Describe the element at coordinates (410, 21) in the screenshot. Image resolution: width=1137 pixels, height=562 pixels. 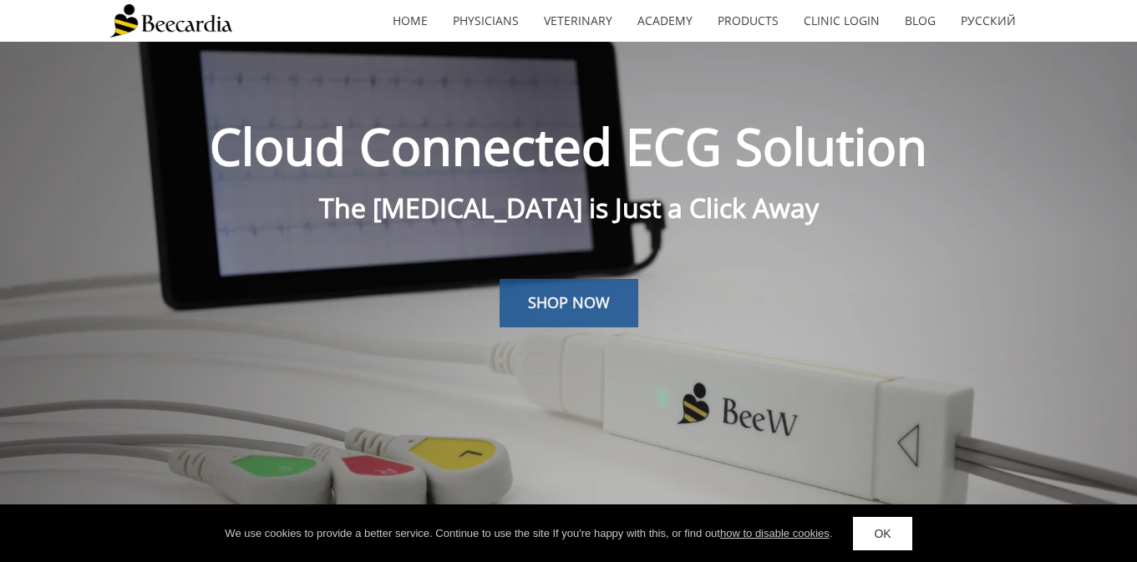
I see `a: home` at that location.